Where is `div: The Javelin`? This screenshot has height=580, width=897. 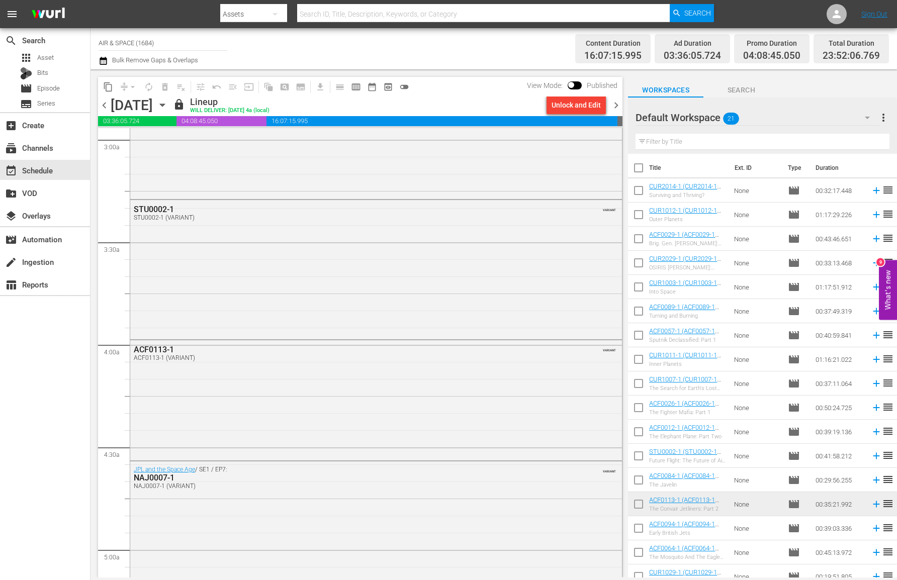
div: The Javelin is located at coordinates (688, 485).